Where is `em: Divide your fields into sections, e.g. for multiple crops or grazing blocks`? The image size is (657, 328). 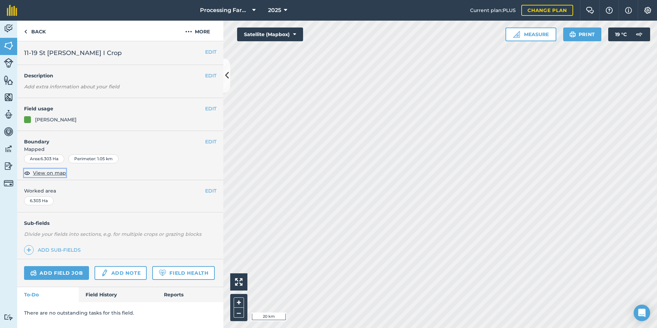
em: Divide your fields into sections, e.g. for multiple crops or grazing blocks is located at coordinates (113, 234).